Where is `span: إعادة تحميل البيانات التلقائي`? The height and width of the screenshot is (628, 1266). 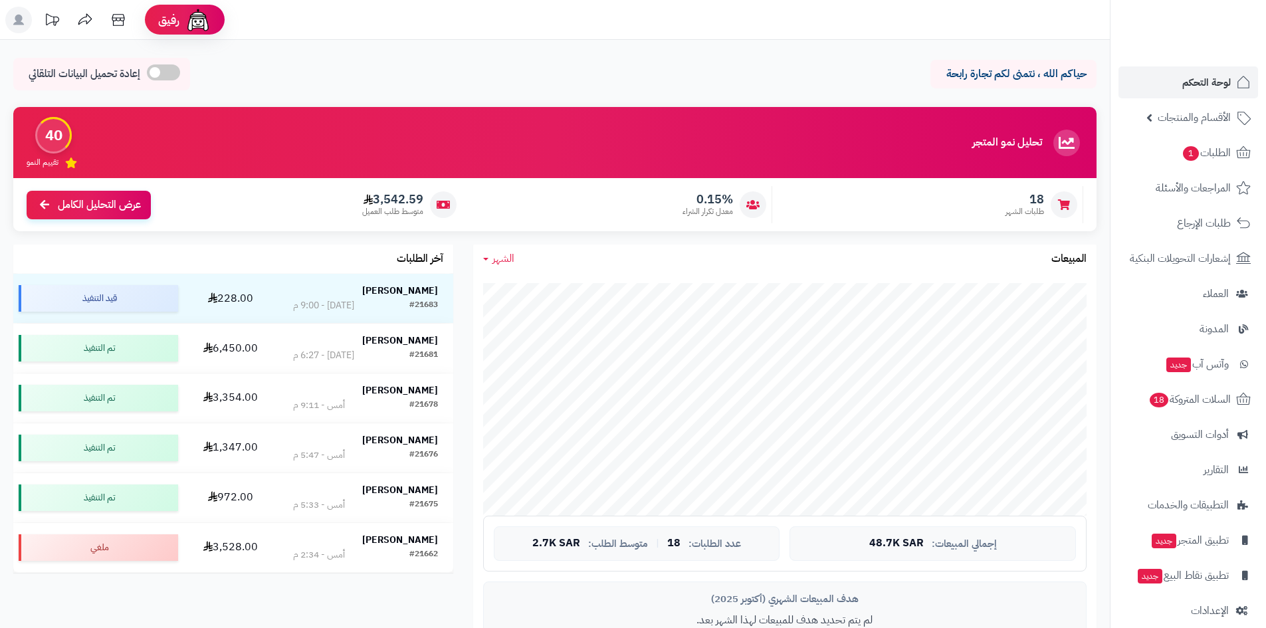
span: إعادة تحميل البيانات التلقائي is located at coordinates (84, 74).